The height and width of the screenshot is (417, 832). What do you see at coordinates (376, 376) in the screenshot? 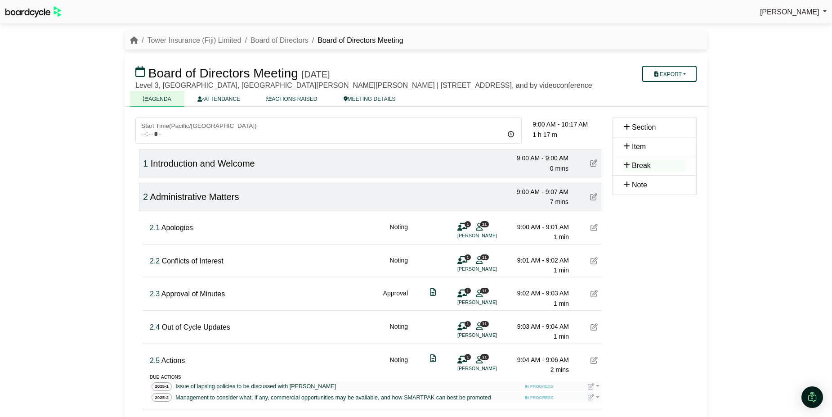
I see `div: due actions` at bounding box center [376, 376].